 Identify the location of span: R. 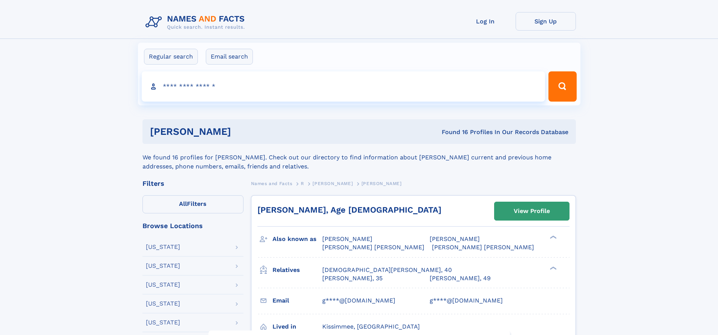
(302, 183).